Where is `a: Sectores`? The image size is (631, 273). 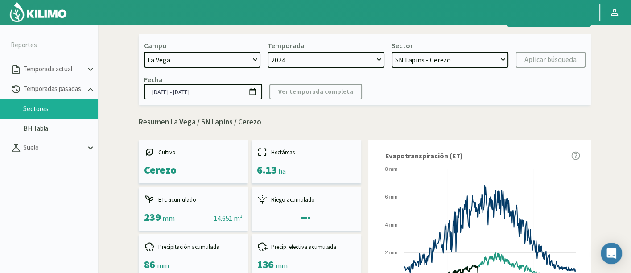
a: Sectores is located at coordinates (61, 109).